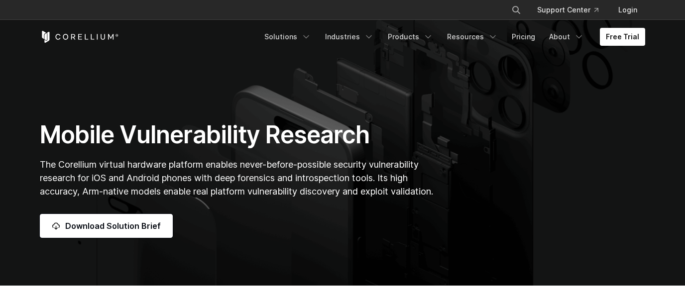 This screenshot has width=685, height=300. I want to click on a: Industries, so click(349, 37).